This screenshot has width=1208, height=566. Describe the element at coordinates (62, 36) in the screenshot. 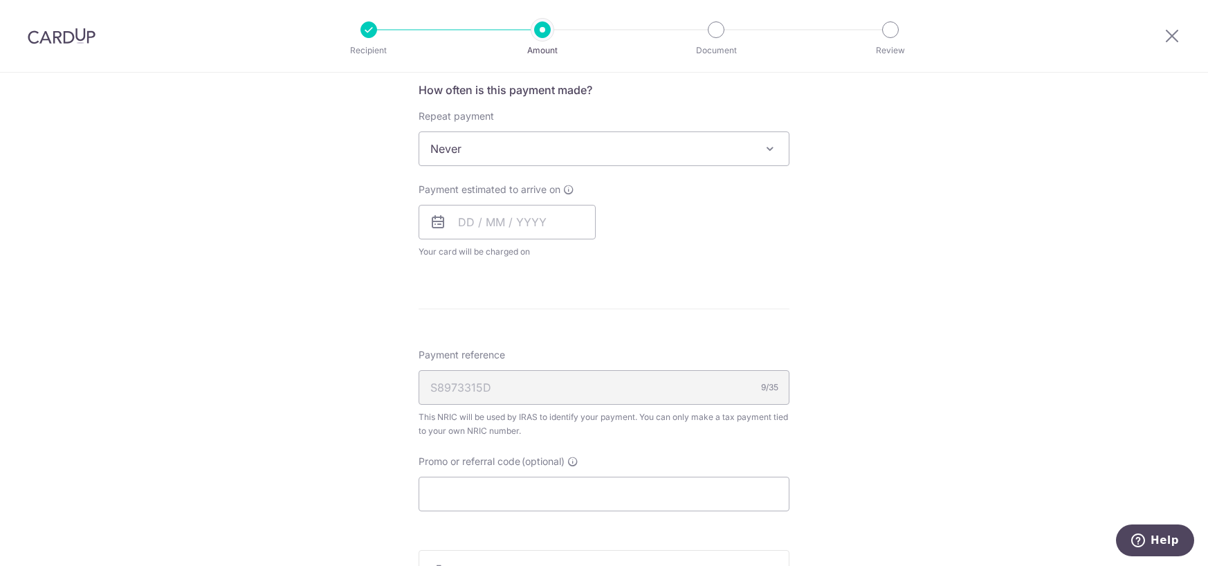

I see `img: CardUp` at that location.